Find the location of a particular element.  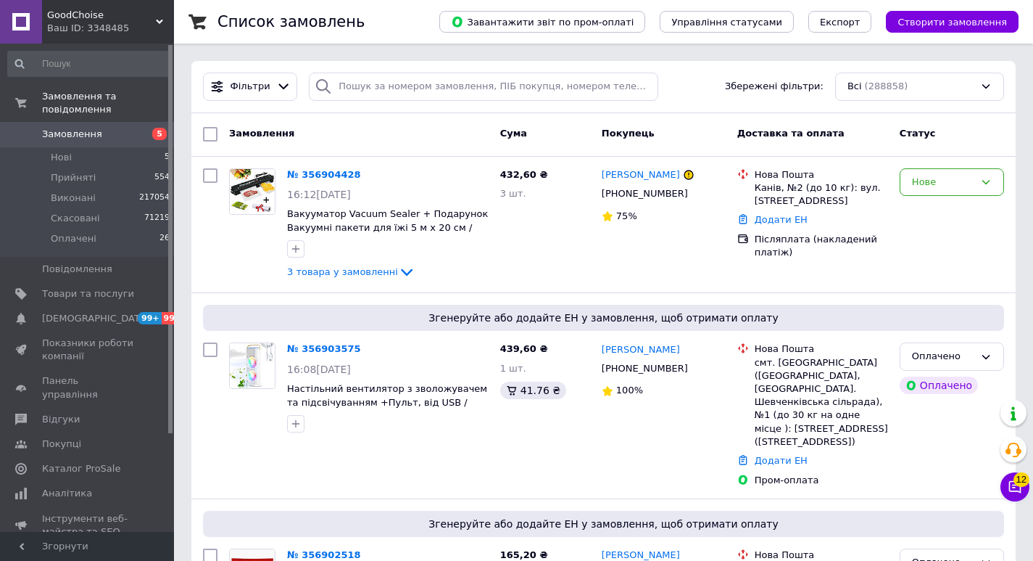

button: Завантажити звіт по пром-оплаті is located at coordinates (542, 22).